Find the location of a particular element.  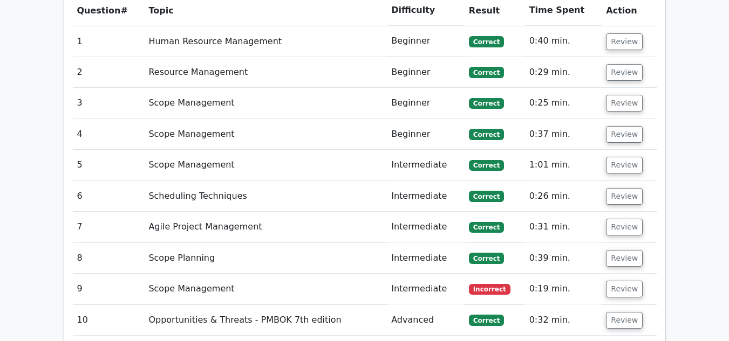

td: Agile Project Management is located at coordinates (265, 227).